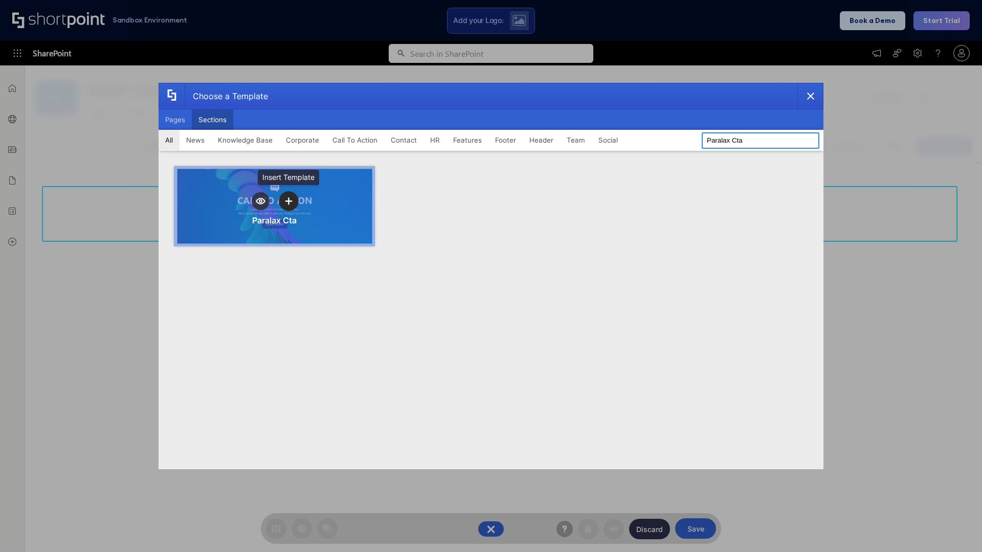  Describe the element at coordinates (175, 120) in the screenshot. I see `button: Pages` at that location.